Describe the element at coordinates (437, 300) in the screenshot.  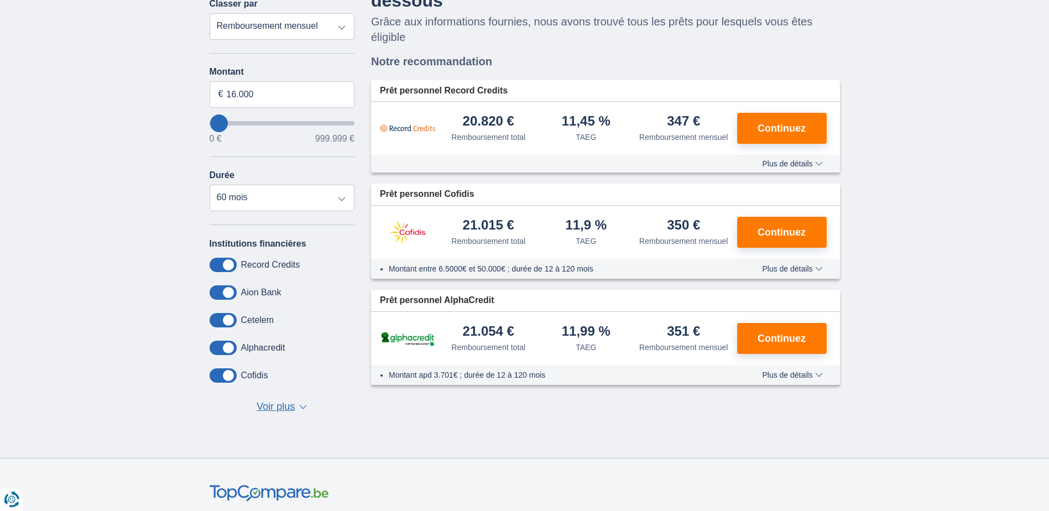
I see `span: Prêt personnel AlphaCredit` at that location.